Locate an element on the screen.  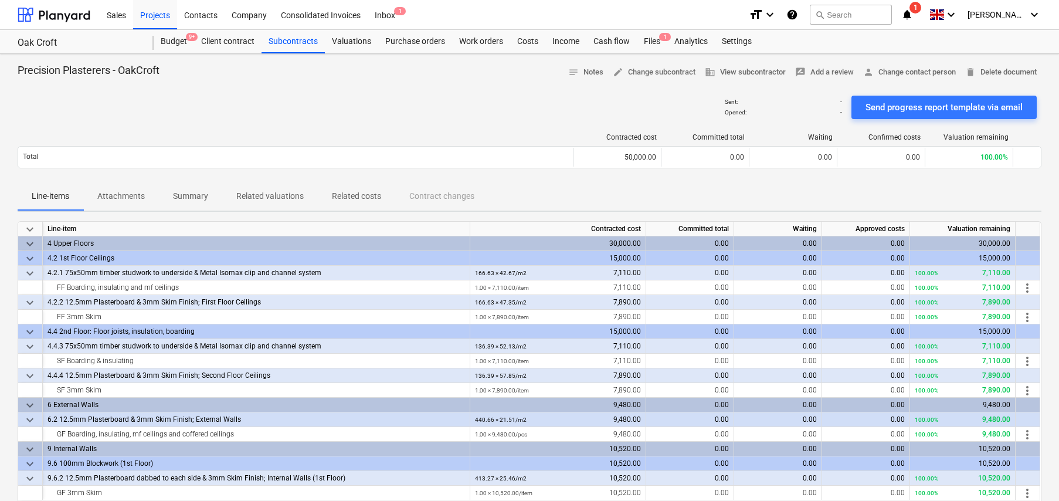
div: 6 External Walls is located at coordinates (256, 405).